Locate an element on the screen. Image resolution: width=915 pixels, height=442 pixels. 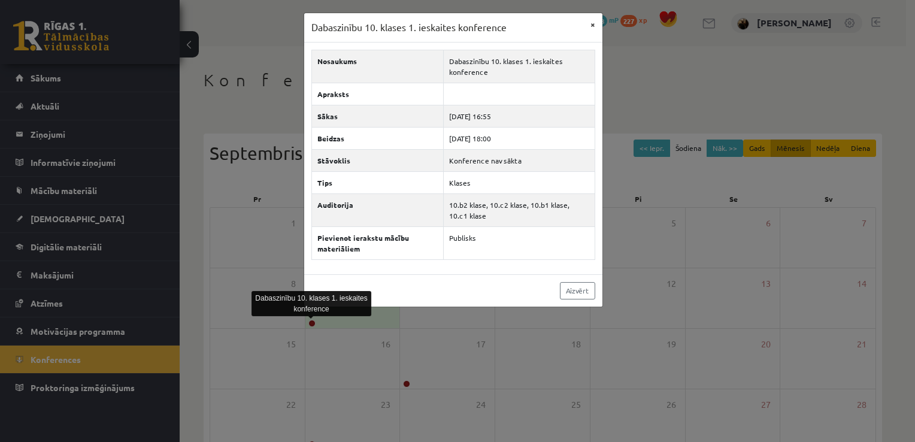
th: Nosaukums is located at coordinates (377, 66).